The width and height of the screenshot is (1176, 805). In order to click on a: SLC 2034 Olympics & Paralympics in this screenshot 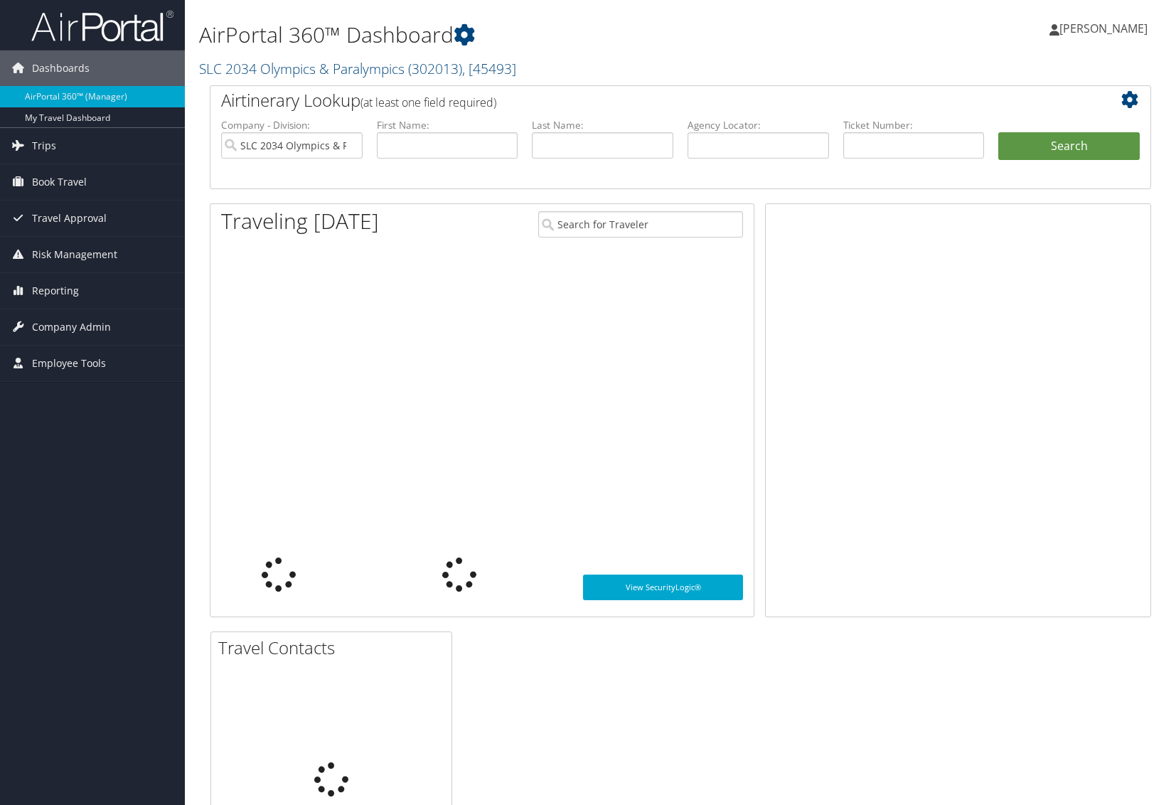, I will do `click(358, 68)`.